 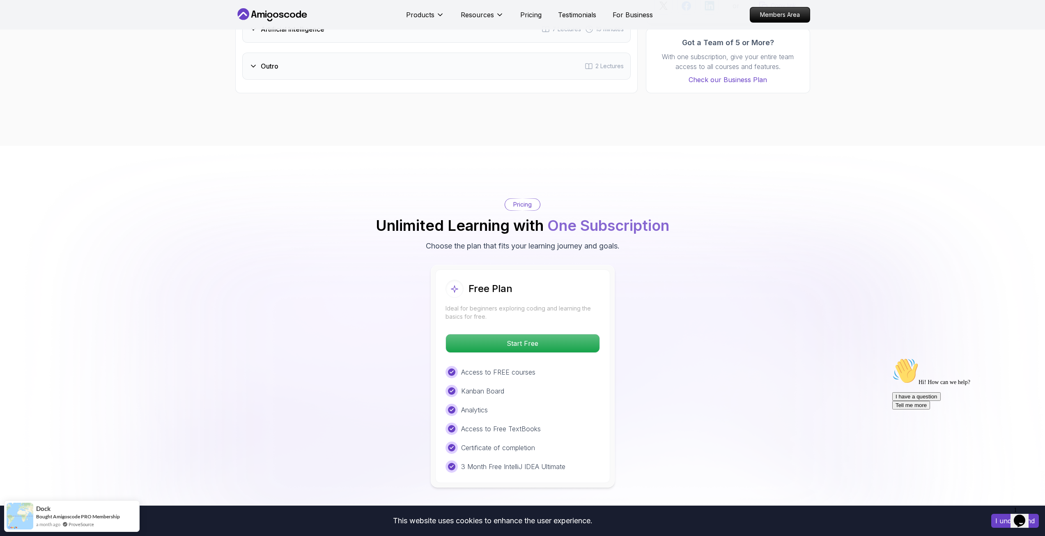 What do you see at coordinates (490, 289) in the screenshot?
I see `h2: Free Plan` at bounding box center [490, 289].